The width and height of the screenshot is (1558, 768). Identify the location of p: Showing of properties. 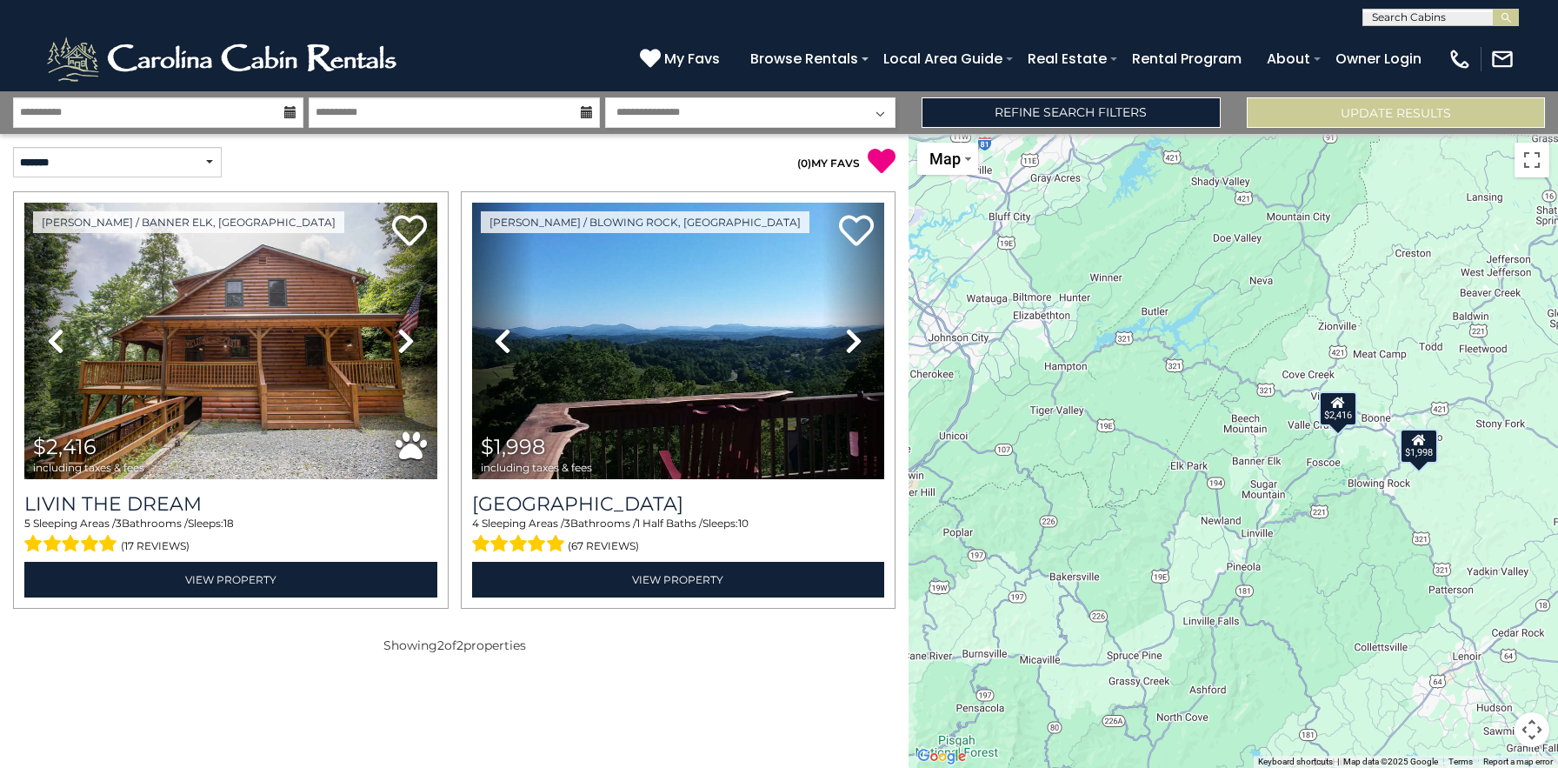
(454, 645).